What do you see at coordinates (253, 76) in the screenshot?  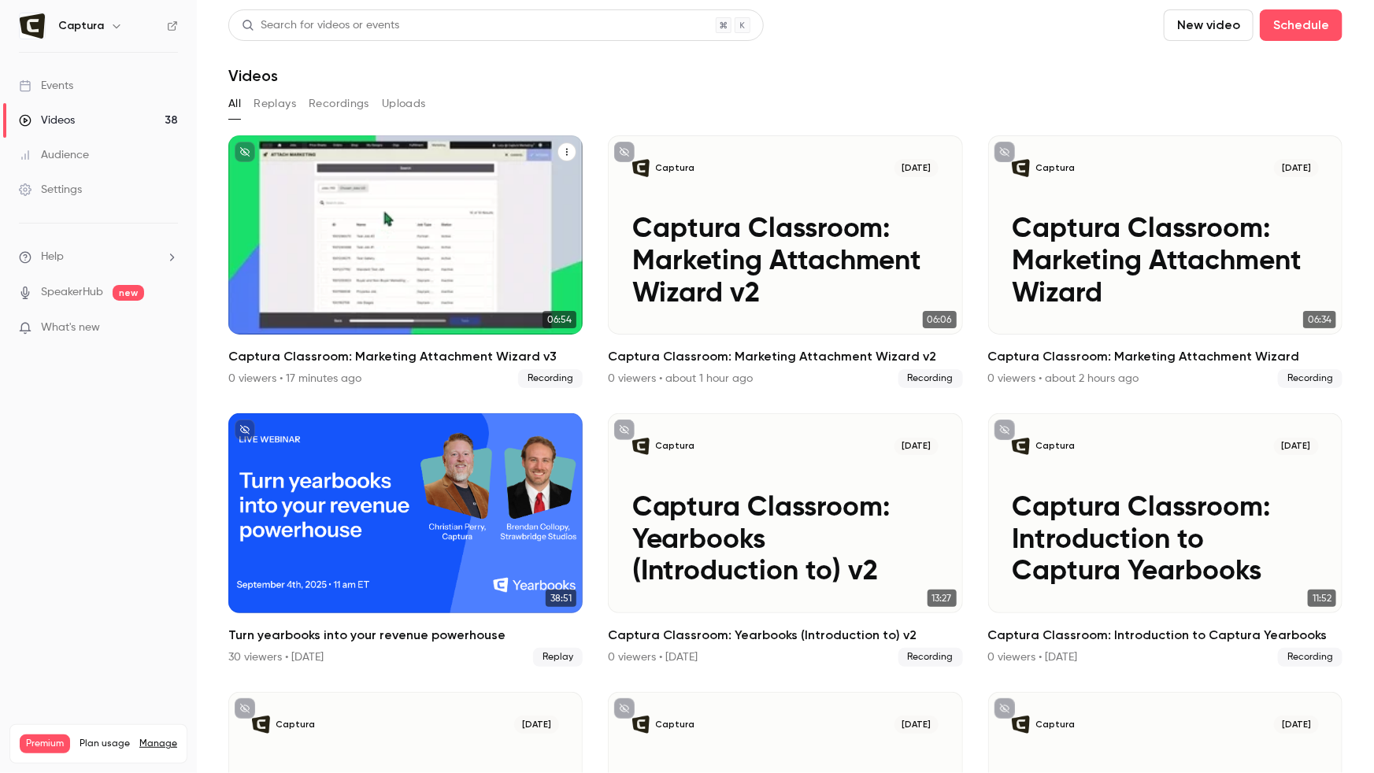 I see `h1: Videos` at bounding box center [253, 76].